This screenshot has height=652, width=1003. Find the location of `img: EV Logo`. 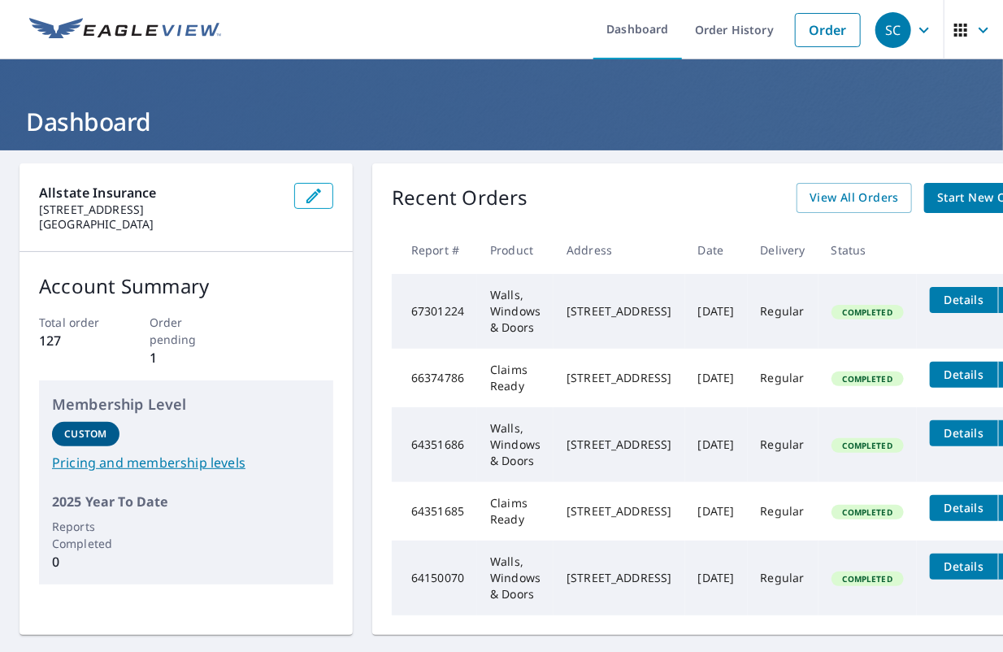

img: EV Logo is located at coordinates (125, 30).